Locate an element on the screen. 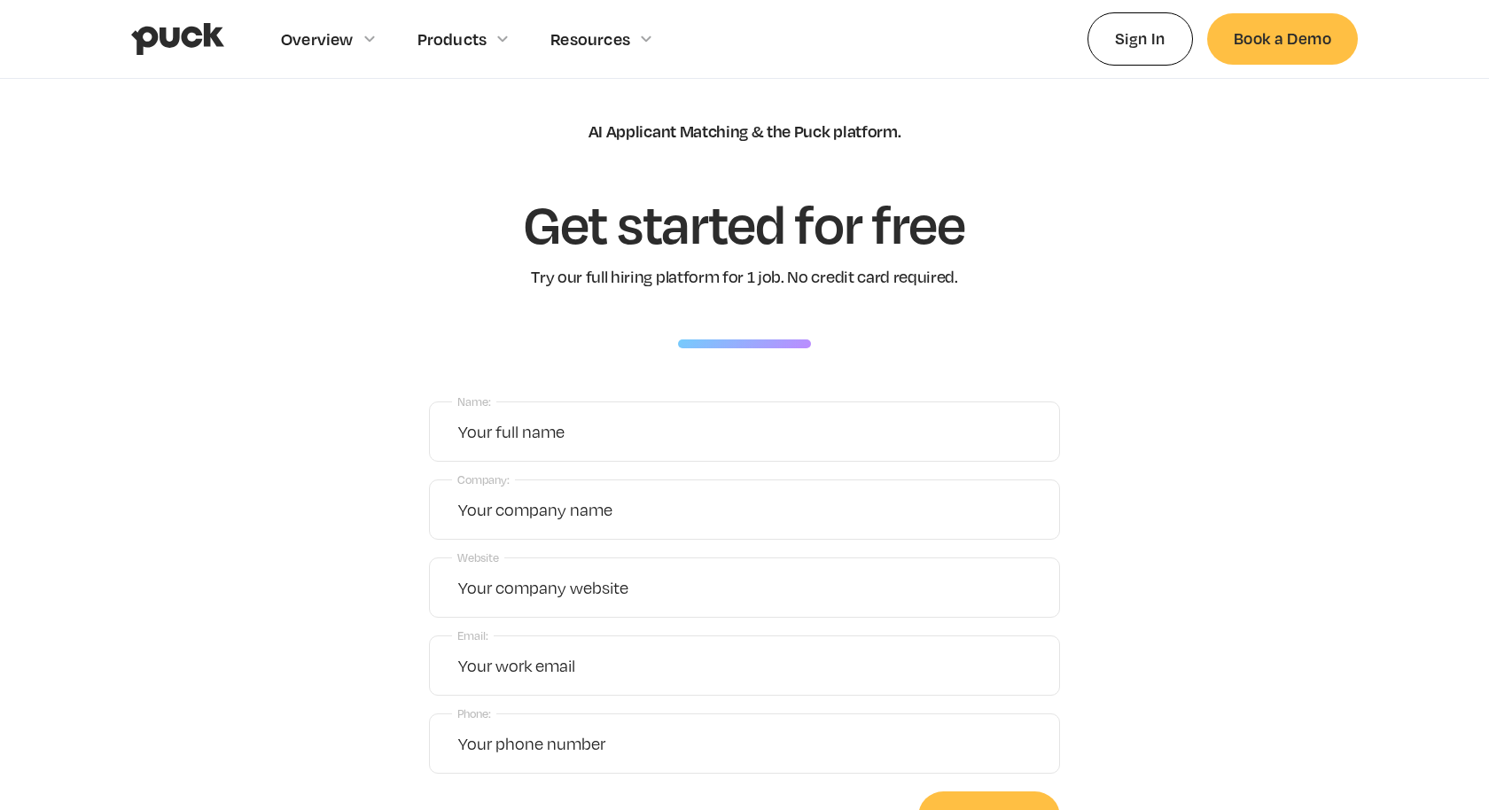 Image resolution: width=1489 pixels, height=810 pixels. input: Your phone number is located at coordinates (744, 744).